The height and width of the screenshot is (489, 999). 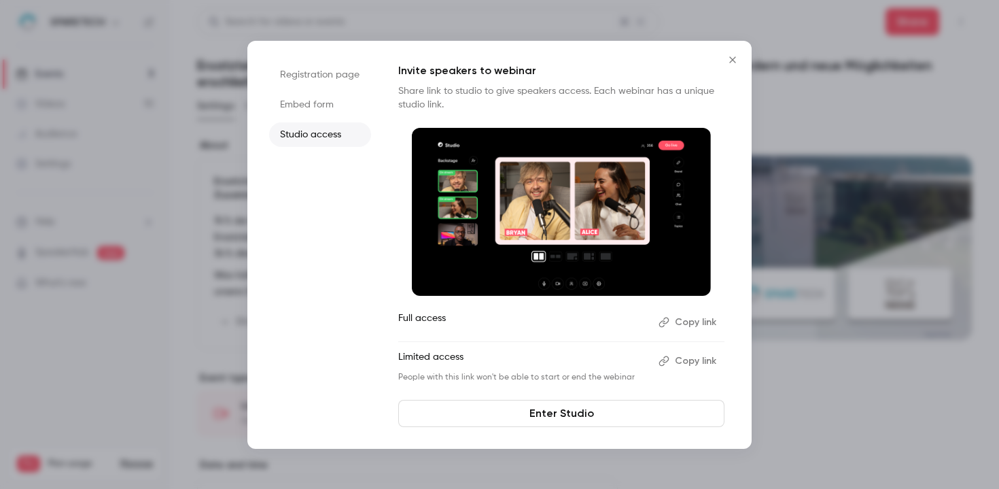 I want to click on p: People with this link won't be able to start or end the webinar, so click(x=523, y=377).